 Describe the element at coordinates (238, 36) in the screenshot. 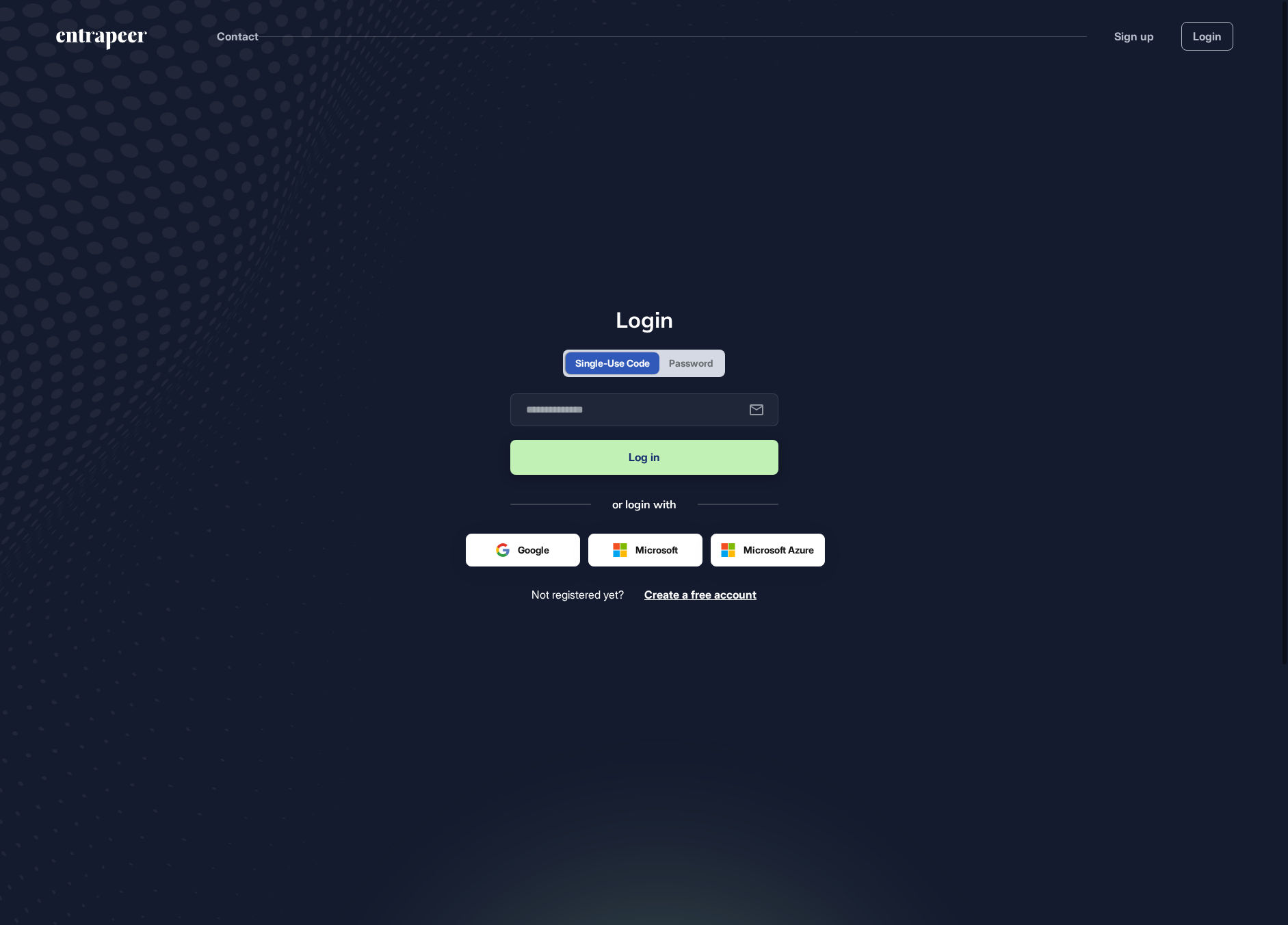

I see `button: Contact` at that location.